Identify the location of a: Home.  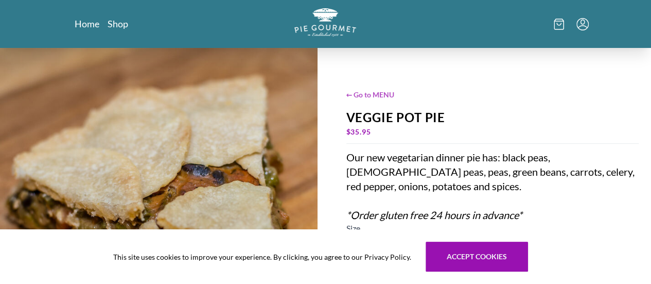
(87, 24).